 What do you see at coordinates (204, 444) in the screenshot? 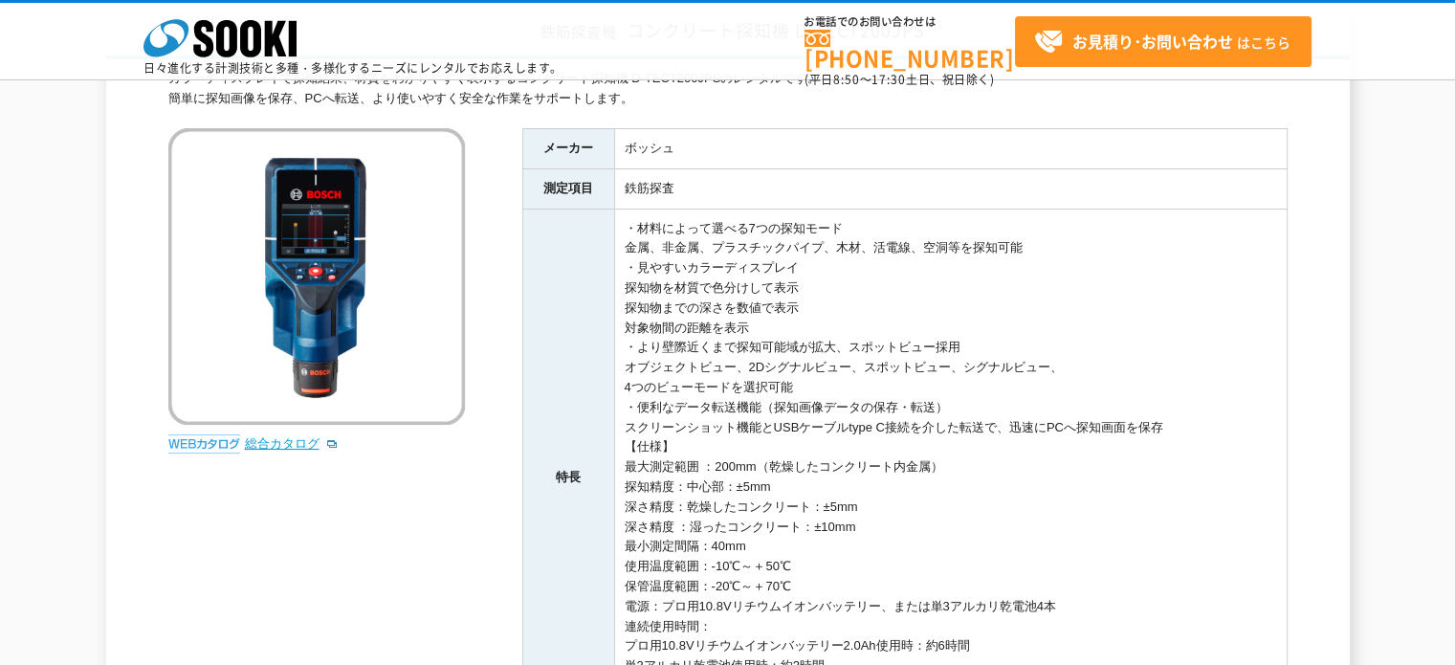
I see `img: webカタログ` at bounding box center [204, 444].